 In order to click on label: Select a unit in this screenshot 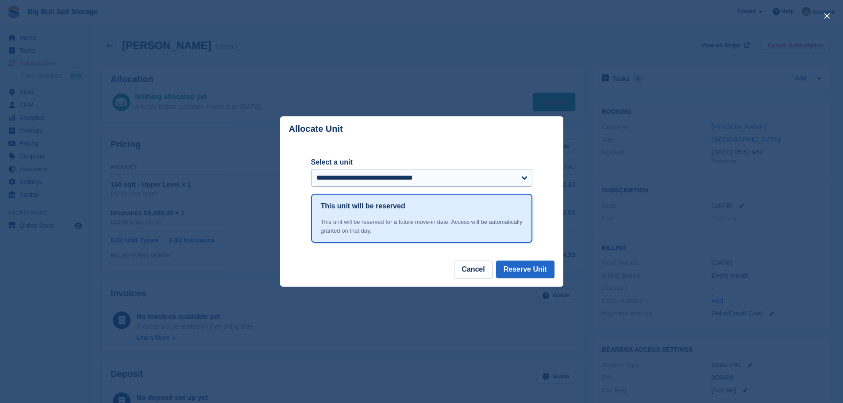, I will do `click(422, 162)`.